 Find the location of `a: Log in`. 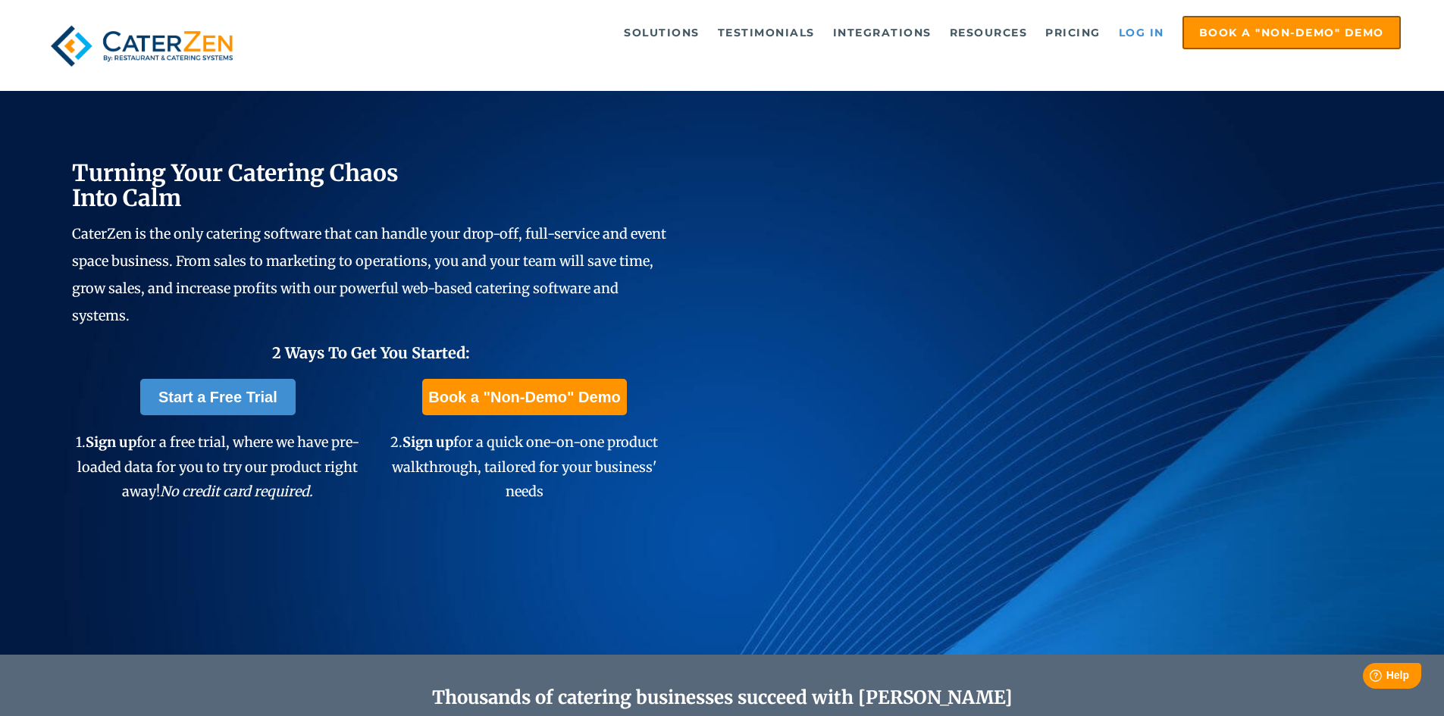

a: Log in is located at coordinates (1142, 33).